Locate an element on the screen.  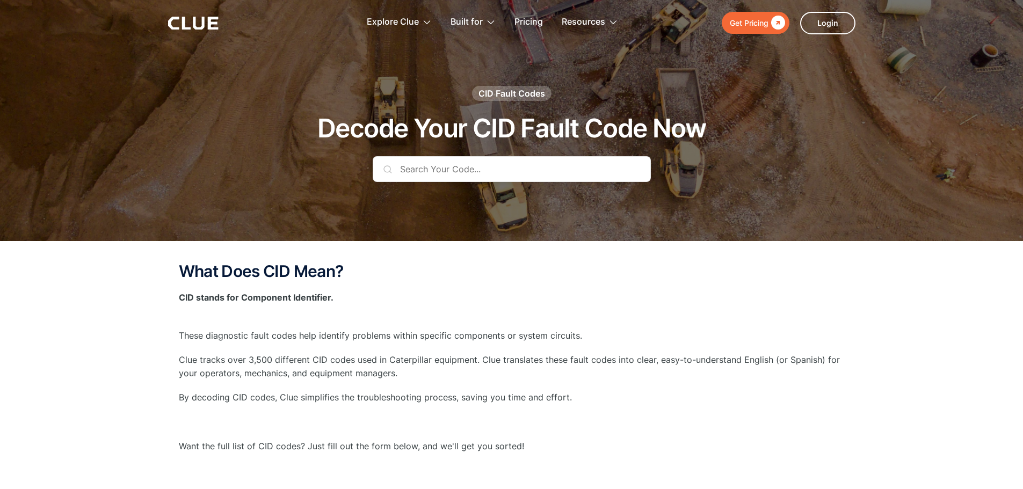
strong: CID stands for Component Identifier. is located at coordinates (256, 297).